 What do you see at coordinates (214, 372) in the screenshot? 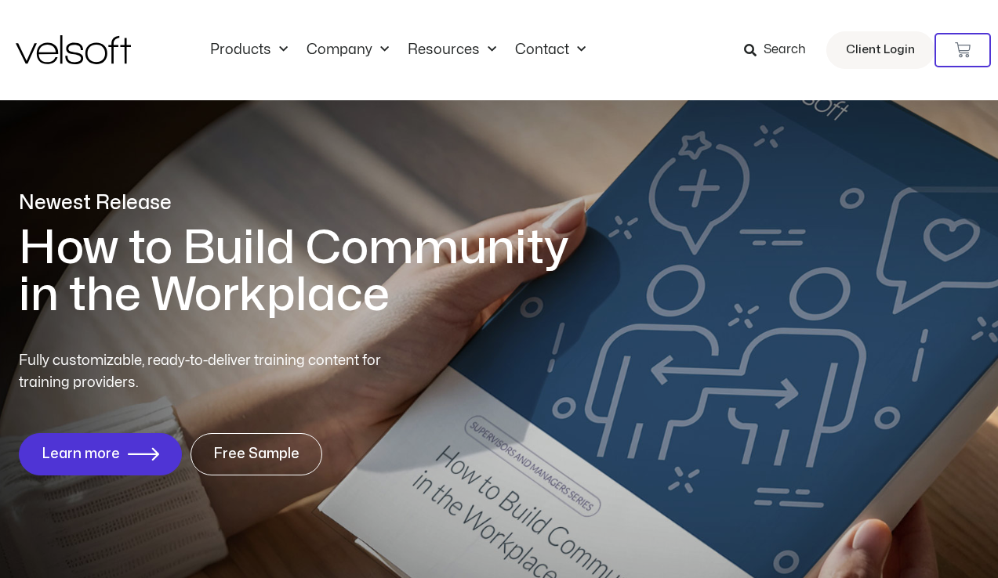
I see `p: Fully customizable, ready-to-deliver training content for training providers.` at bounding box center [214, 372].